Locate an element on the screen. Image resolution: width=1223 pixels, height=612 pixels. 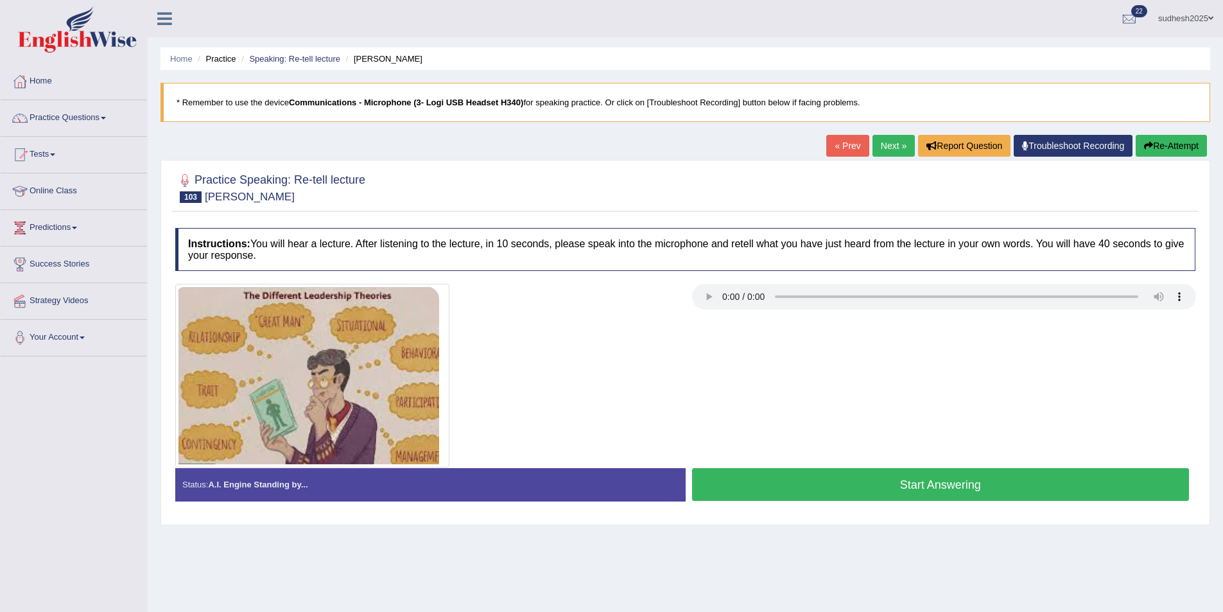
li: Practice is located at coordinates (215, 58).